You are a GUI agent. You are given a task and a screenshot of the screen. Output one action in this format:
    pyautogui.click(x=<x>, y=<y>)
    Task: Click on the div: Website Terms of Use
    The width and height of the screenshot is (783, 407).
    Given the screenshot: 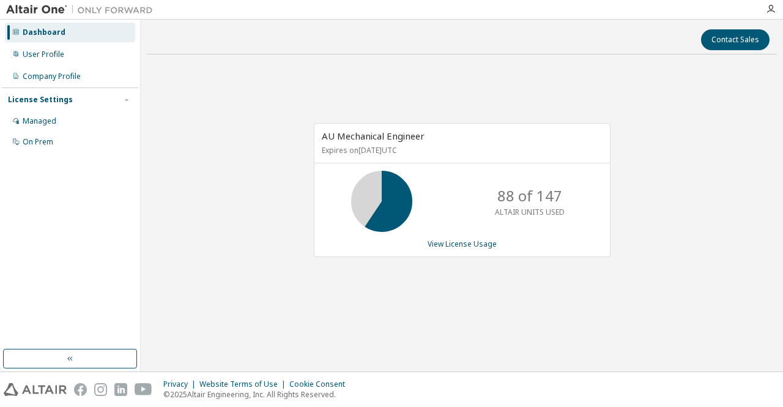 What is the action you would take?
    pyautogui.click(x=244, y=384)
    